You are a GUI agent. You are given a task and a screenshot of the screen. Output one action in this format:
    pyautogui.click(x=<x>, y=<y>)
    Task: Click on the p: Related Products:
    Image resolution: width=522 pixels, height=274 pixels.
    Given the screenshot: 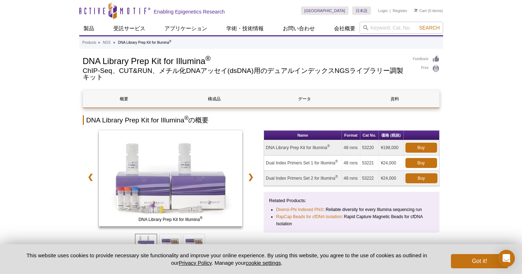 What is the action you would take?
    pyautogui.click(x=351, y=200)
    